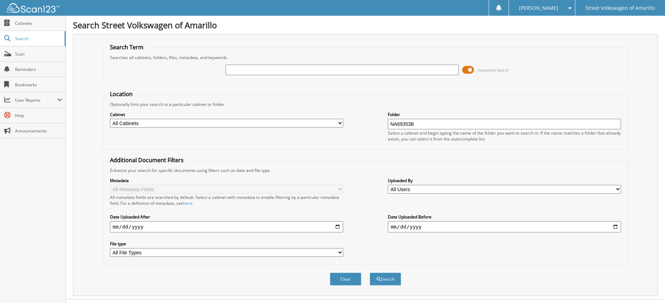  What do you see at coordinates (38, 131) in the screenshot?
I see `span: Announcements` at bounding box center [38, 131].